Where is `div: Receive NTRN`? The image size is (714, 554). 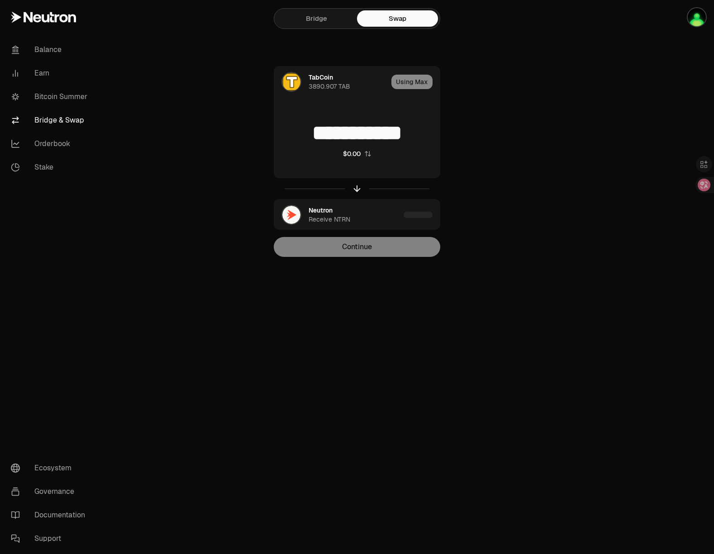 div: Receive NTRN is located at coordinates (329, 219).